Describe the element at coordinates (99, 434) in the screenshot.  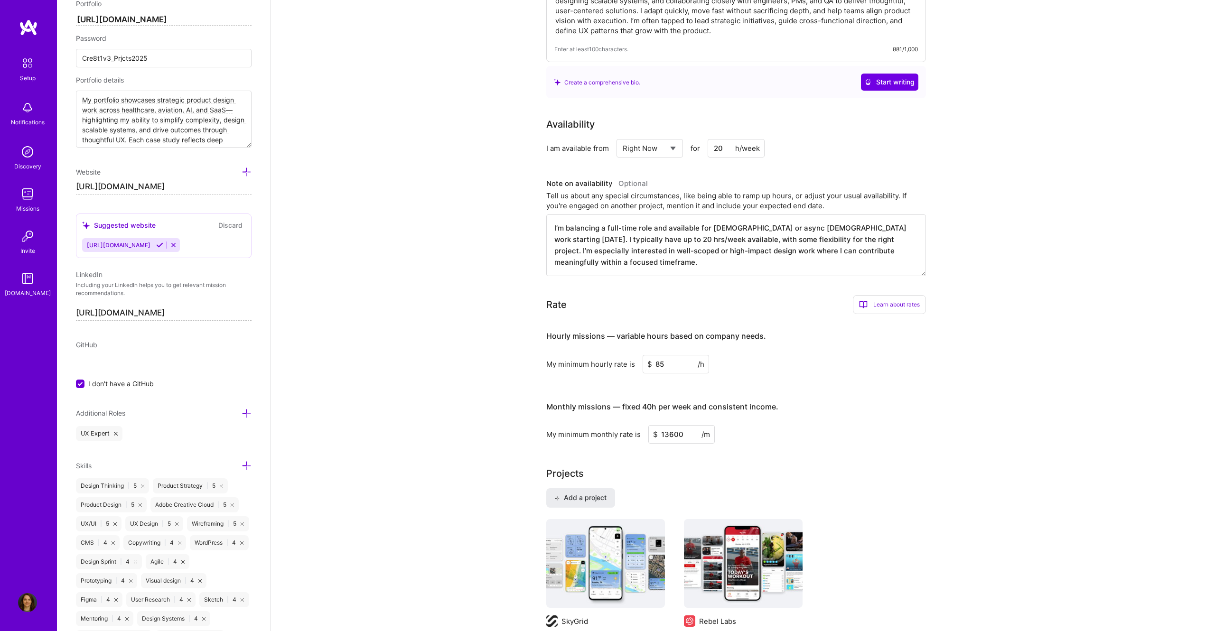
I see `div: UX Expert` at that location.